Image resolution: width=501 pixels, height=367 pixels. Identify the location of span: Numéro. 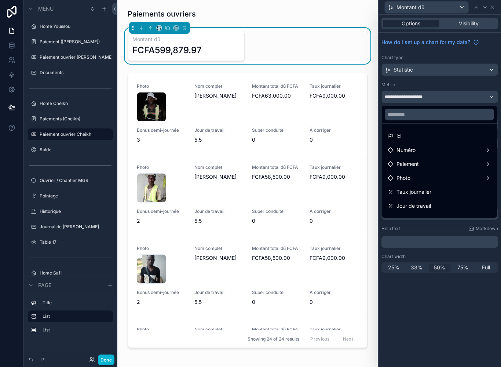
(406, 150).